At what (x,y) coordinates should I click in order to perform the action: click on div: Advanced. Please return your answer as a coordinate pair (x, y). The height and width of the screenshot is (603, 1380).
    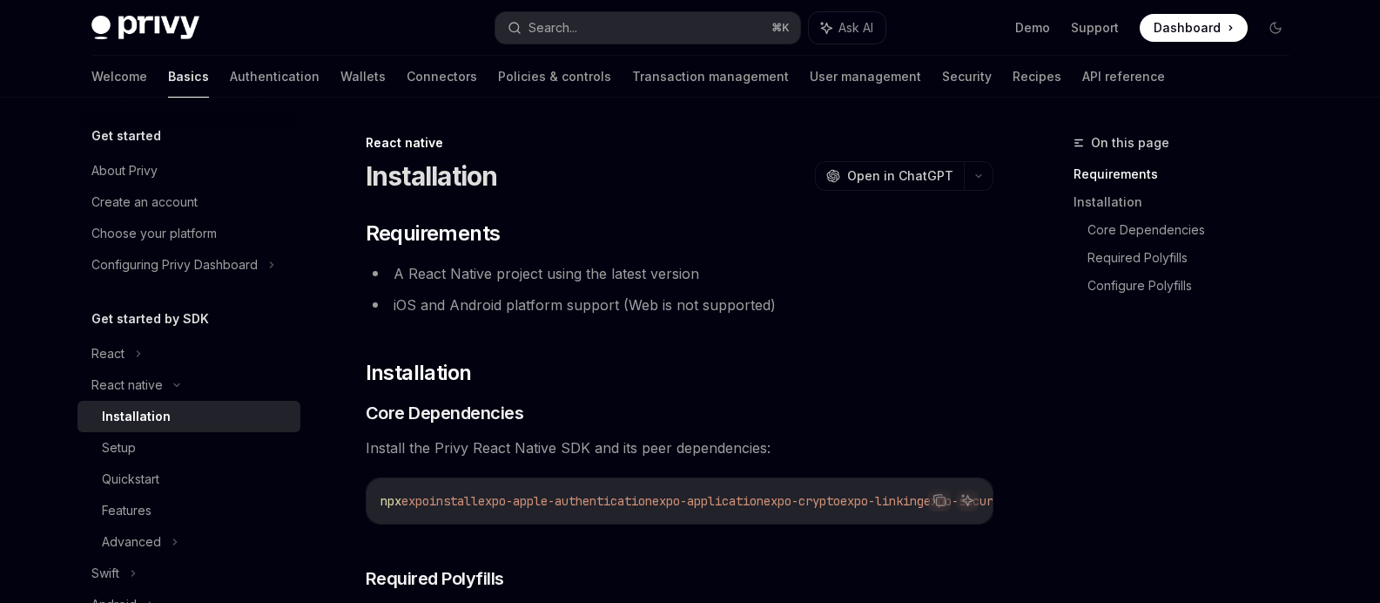
    Looking at the image, I should click on (132, 542).